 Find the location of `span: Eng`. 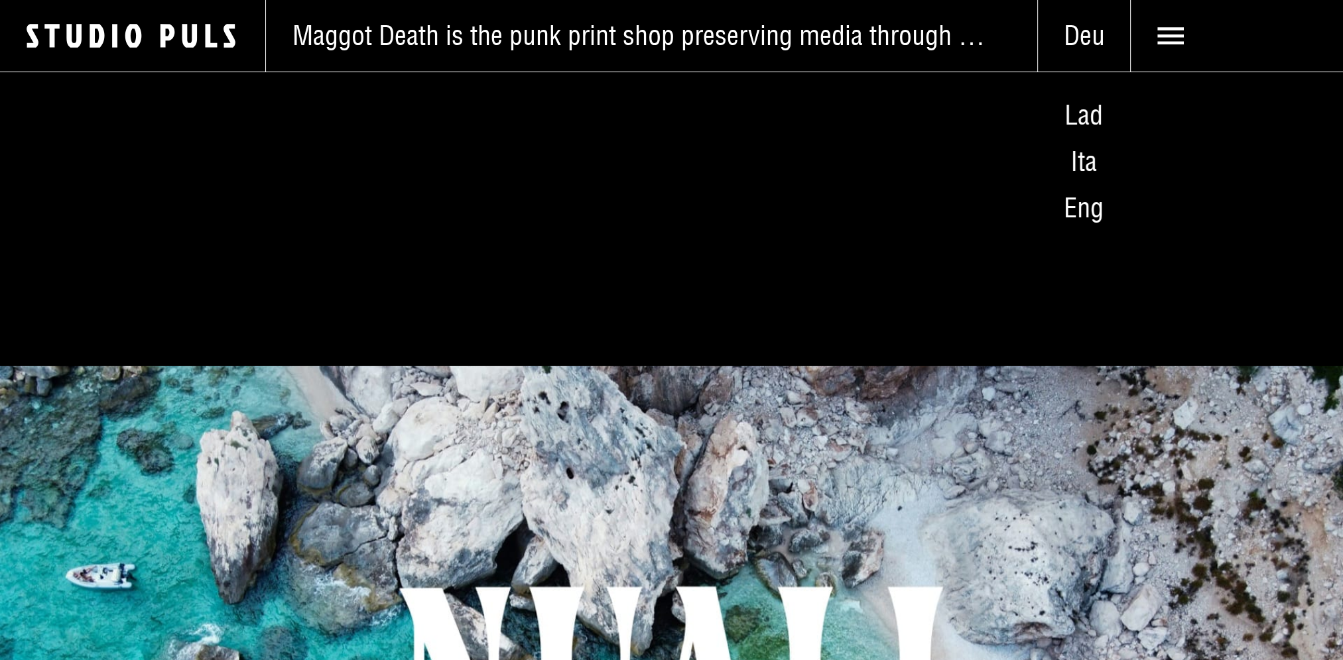

span: Eng is located at coordinates (1083, 208).